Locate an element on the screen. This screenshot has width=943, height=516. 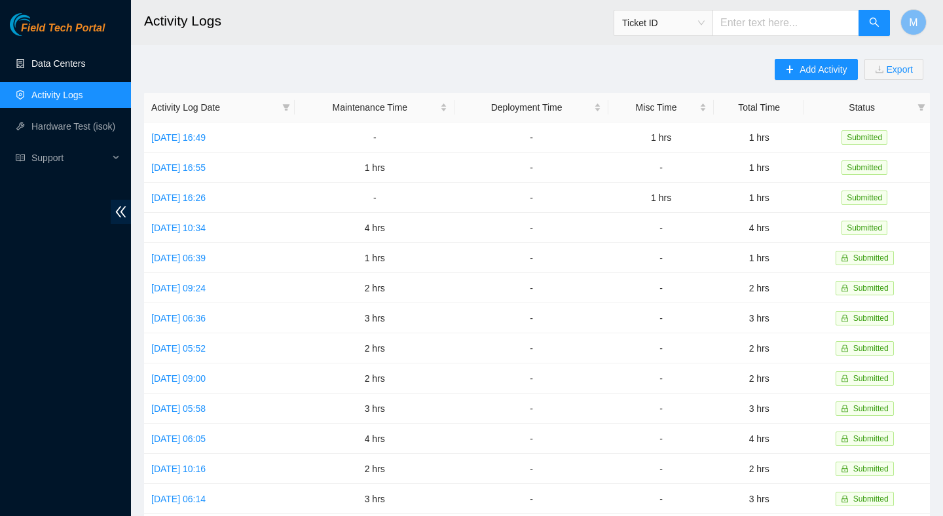
span: plus is located at coordinates (790, 70).